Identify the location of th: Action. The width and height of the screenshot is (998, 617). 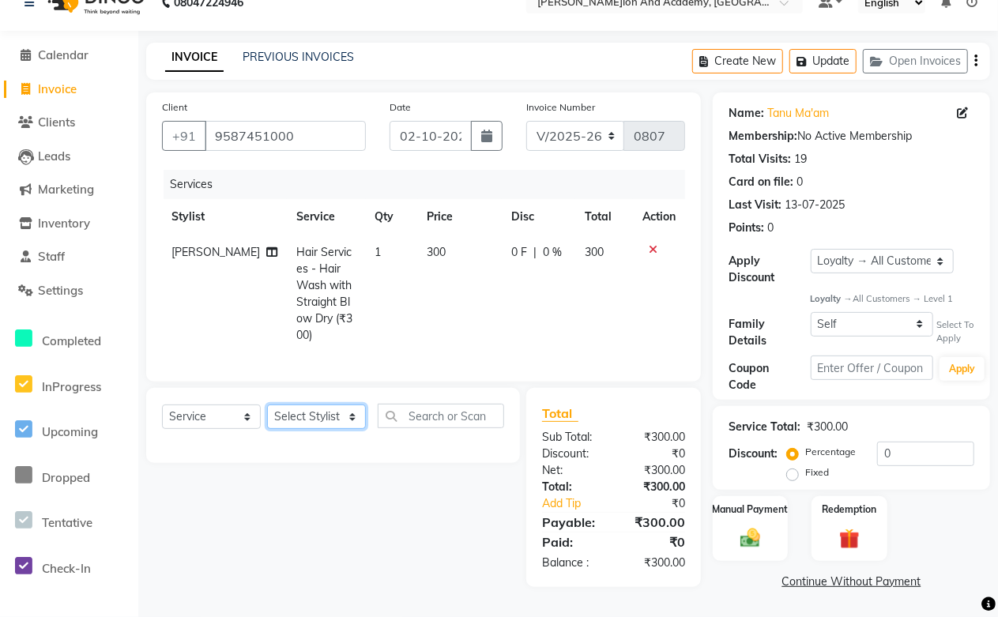
(659, 217).